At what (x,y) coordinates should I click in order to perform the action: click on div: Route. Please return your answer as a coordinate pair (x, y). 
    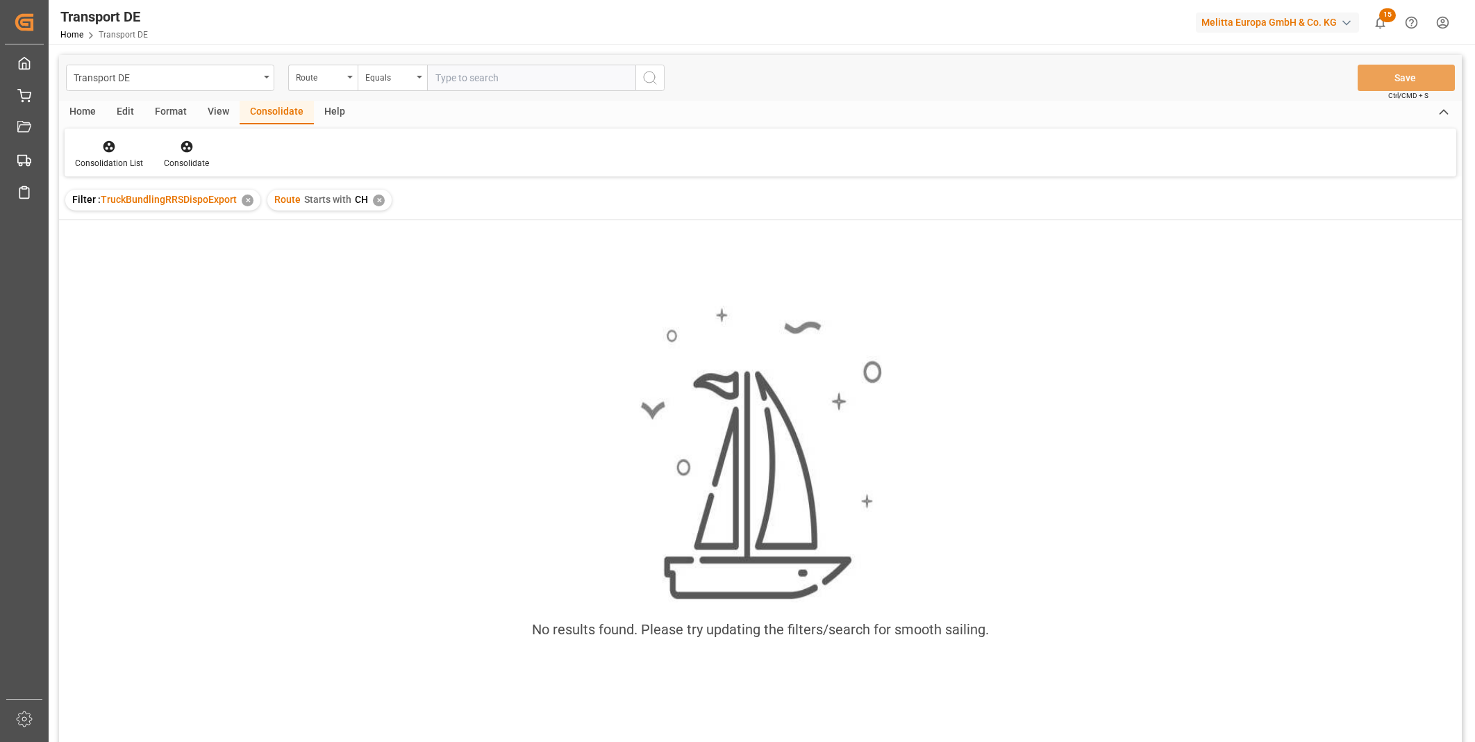
    Looking at the image, I should click on (320, 76).